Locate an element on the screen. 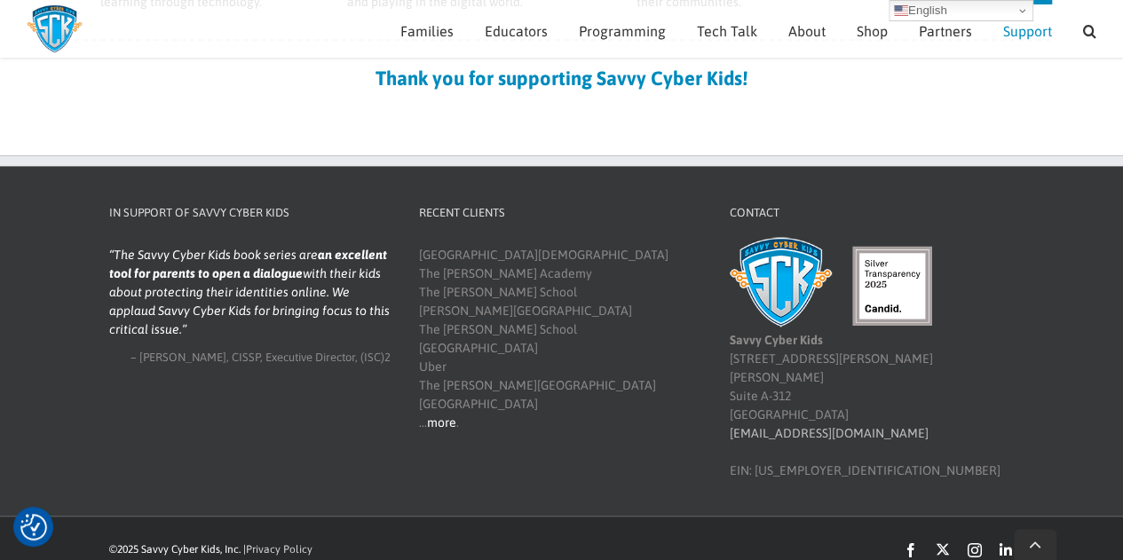 The width and height of the screenshot is (1123, 560). img: Savvy Cyber Kids is located at coordinates (780, 281).